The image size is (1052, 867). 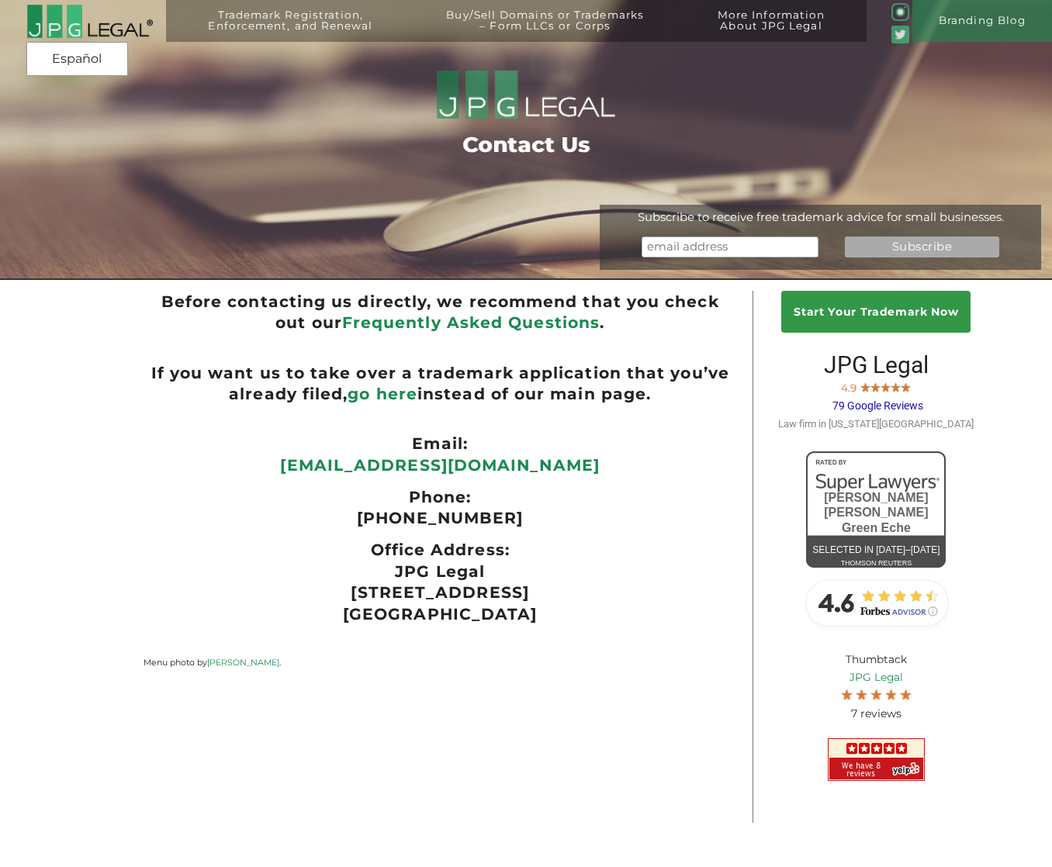 What do you see at coordinates (440, 443) in the screenshot?
I see `ul: Email:` at bounding box center [440, 443].